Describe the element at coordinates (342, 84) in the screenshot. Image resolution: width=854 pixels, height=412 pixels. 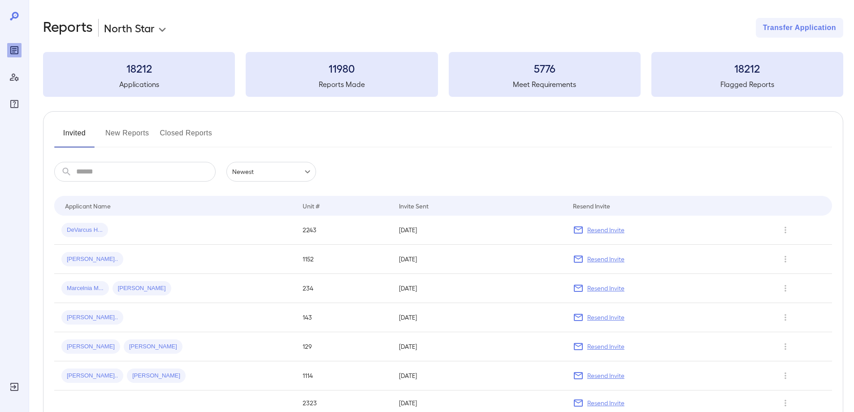
I see `h5: Reports Made` at that location.